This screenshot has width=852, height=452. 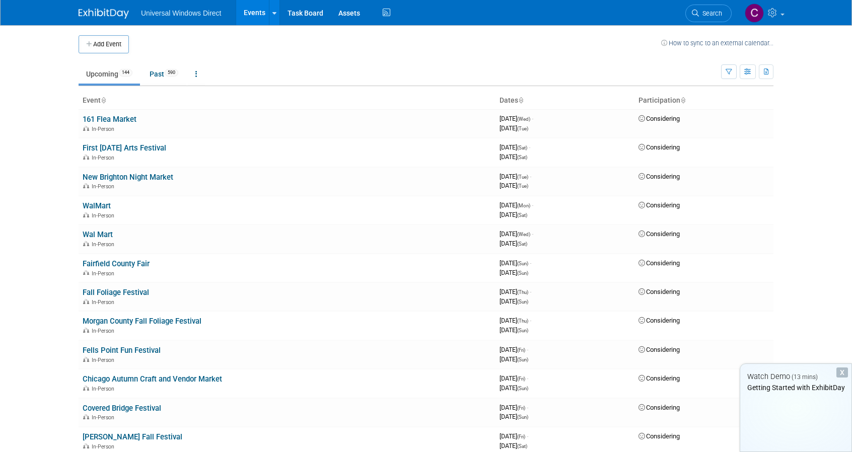 What do you see at coordinates (128, 177) in the screenshot?
I see `a: New Brighton Night Market` at bounding box center [128, 177].